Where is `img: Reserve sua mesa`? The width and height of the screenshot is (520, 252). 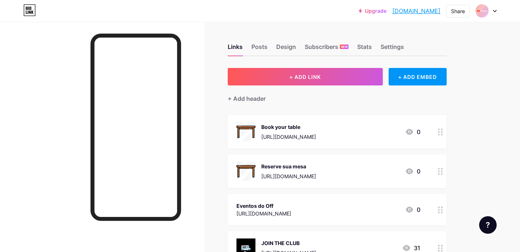 img: Reserve sua mesa is located at coordinates (246, 171).